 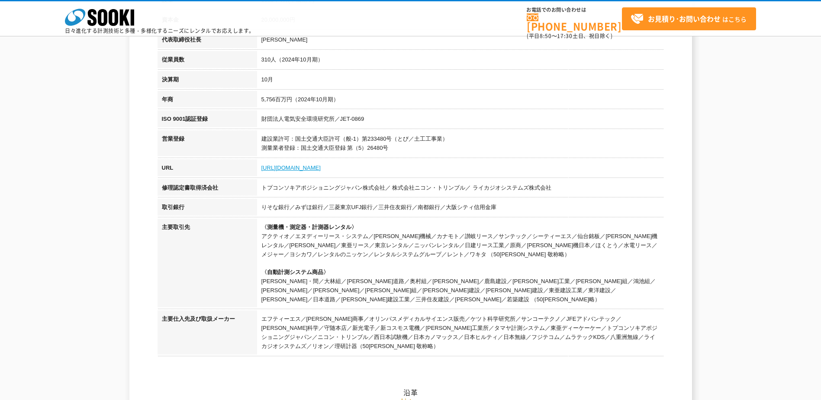 I want to click on th: 取引銀行, so click(x=207, y=209).